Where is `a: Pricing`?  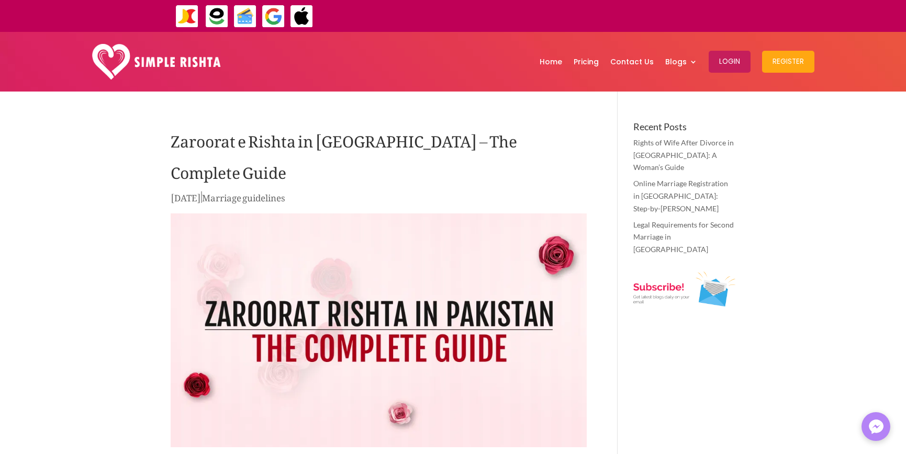 a: Pricing is located at coordinates (586, 62).